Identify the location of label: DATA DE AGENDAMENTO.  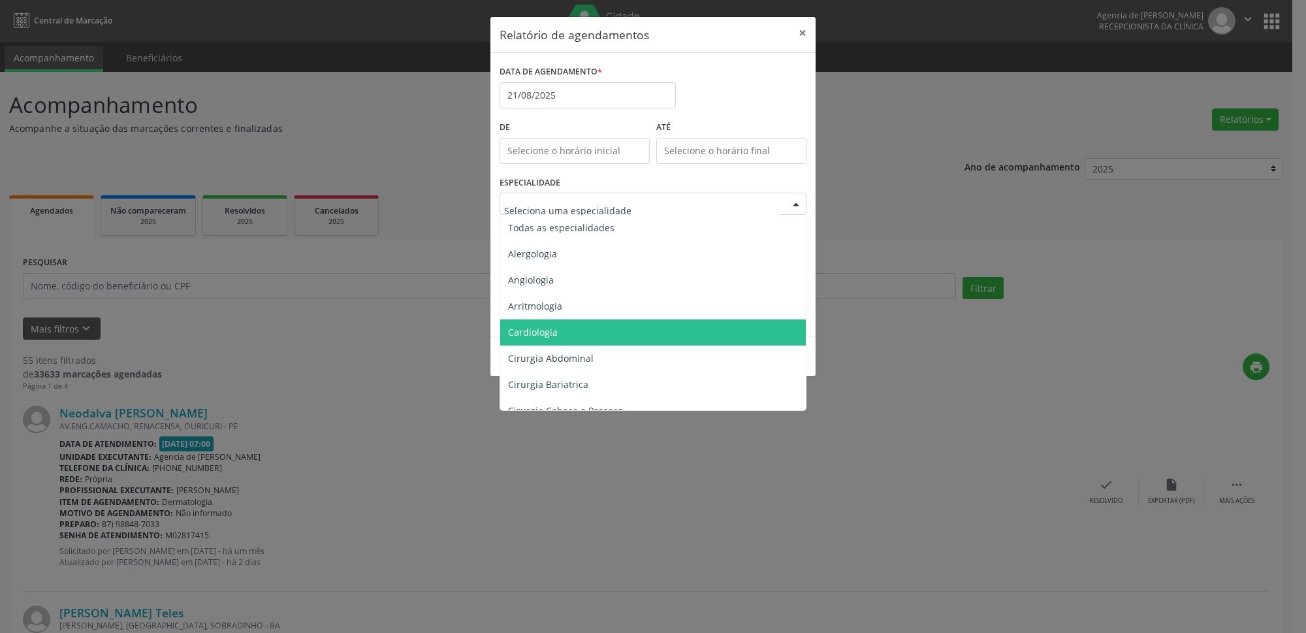
(551, 72).